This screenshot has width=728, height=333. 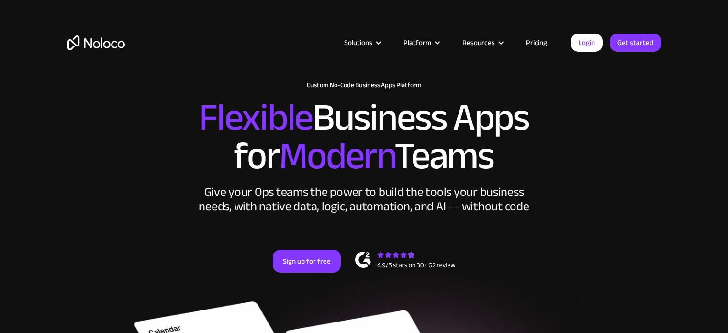 I want to click on div: Give your Ops teams the power to build the tools your business needs, with native data, logic, au..., so click(x=364, y=199).